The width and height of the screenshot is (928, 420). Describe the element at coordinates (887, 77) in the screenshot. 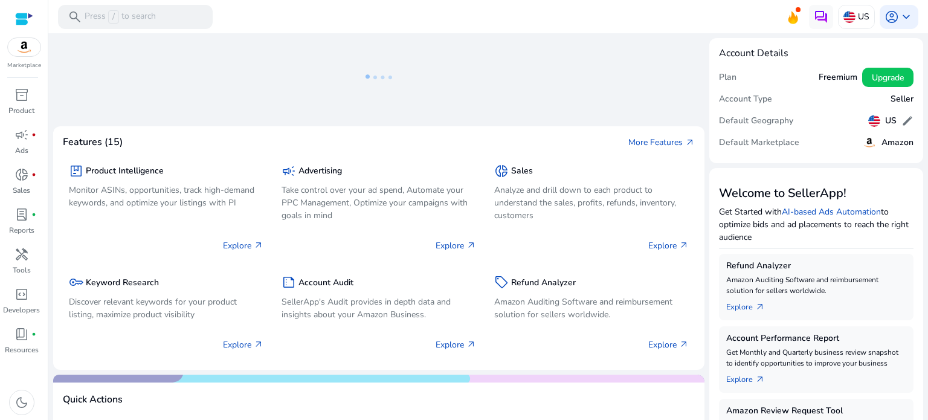

I see `button: Upgrade` at that location.